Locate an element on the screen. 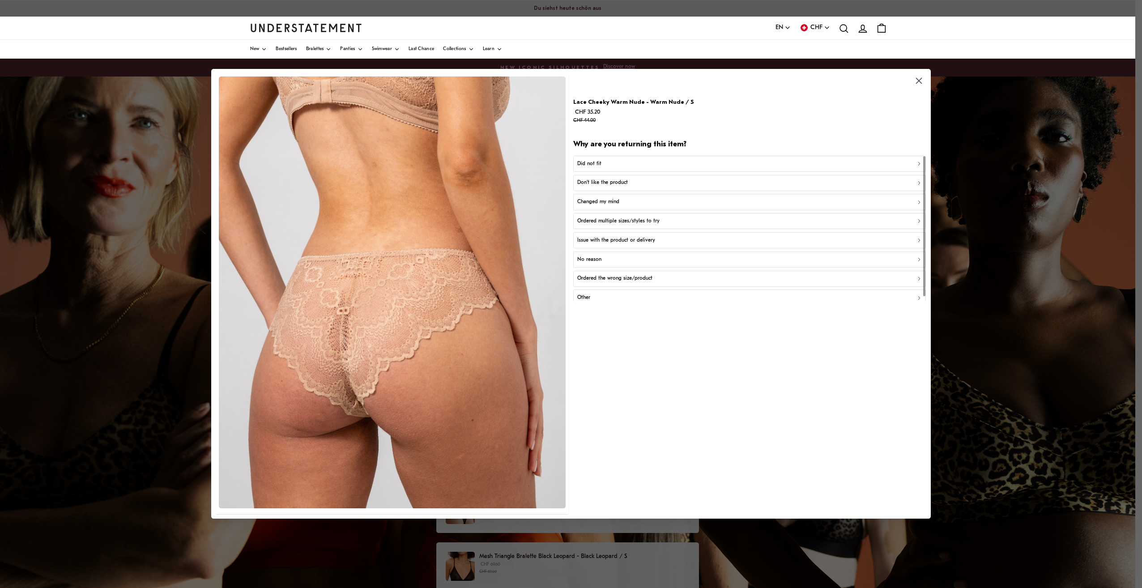 Image resolution: width=1142 pixels, height=588 pixels. span: Last Chance is located at coordinates (421, 49).